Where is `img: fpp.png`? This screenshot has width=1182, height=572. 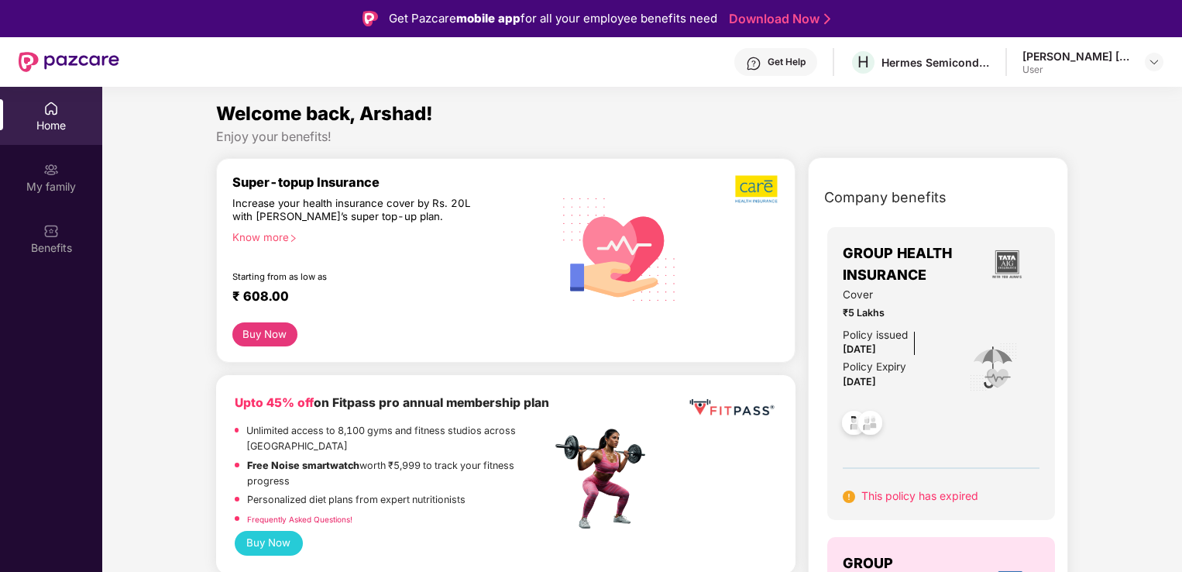
img: fpp.png is located at coordinates (605, 479).